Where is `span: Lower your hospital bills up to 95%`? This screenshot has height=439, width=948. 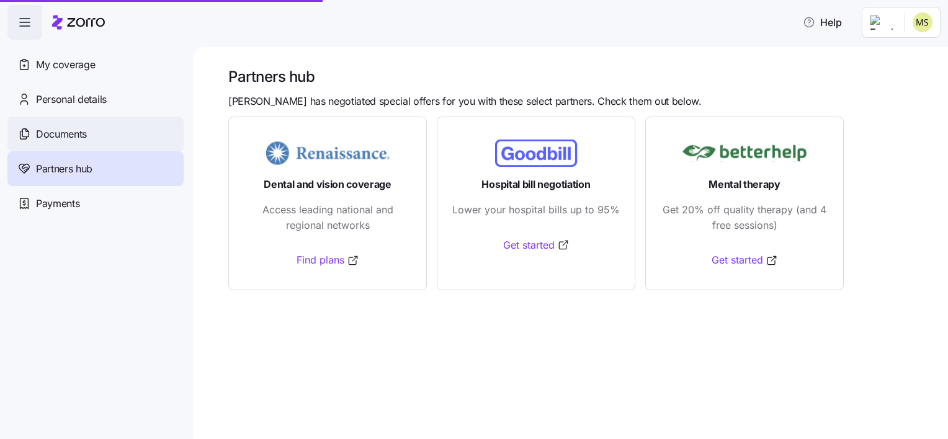
span: Lower your hospital bills up to 95% is located at coordinates (536, 210).